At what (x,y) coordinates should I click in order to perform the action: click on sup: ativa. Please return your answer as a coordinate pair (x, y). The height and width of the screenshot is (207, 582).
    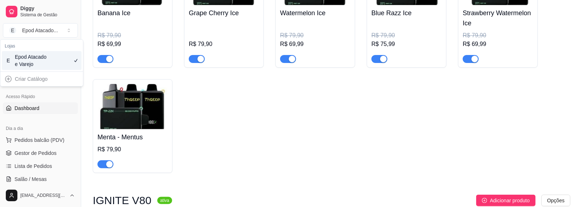
    Looking at the image, I should click on (165, 201).